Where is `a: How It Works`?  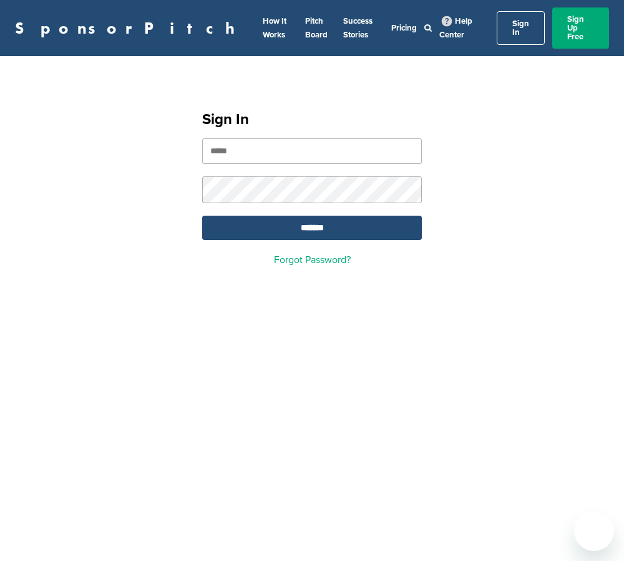
a: How It Works is located at coordinates (274, 28).